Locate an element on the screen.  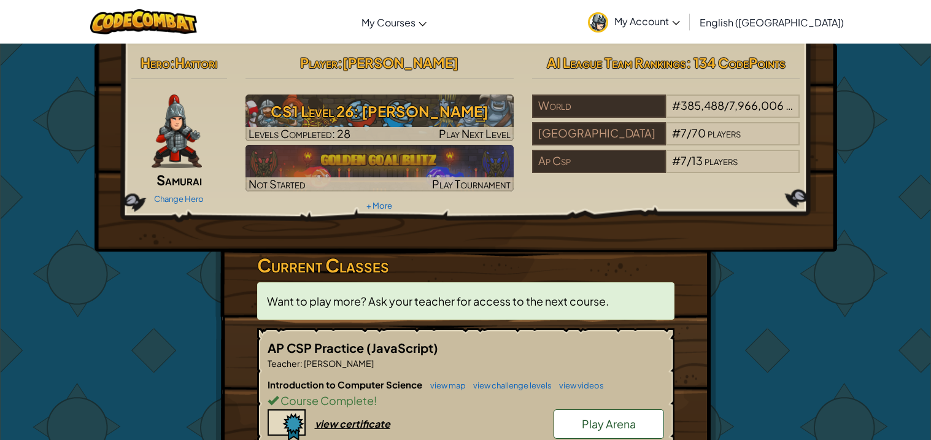
span: 385,488 is located at coordinates (702, 105).